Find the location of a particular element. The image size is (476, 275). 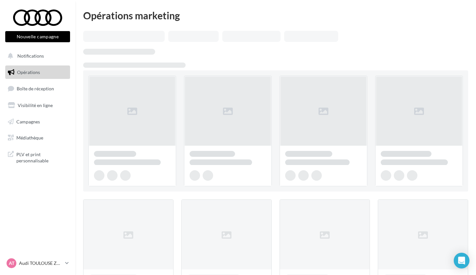

span: Boîte de réception is located at coordinates (35, 88).